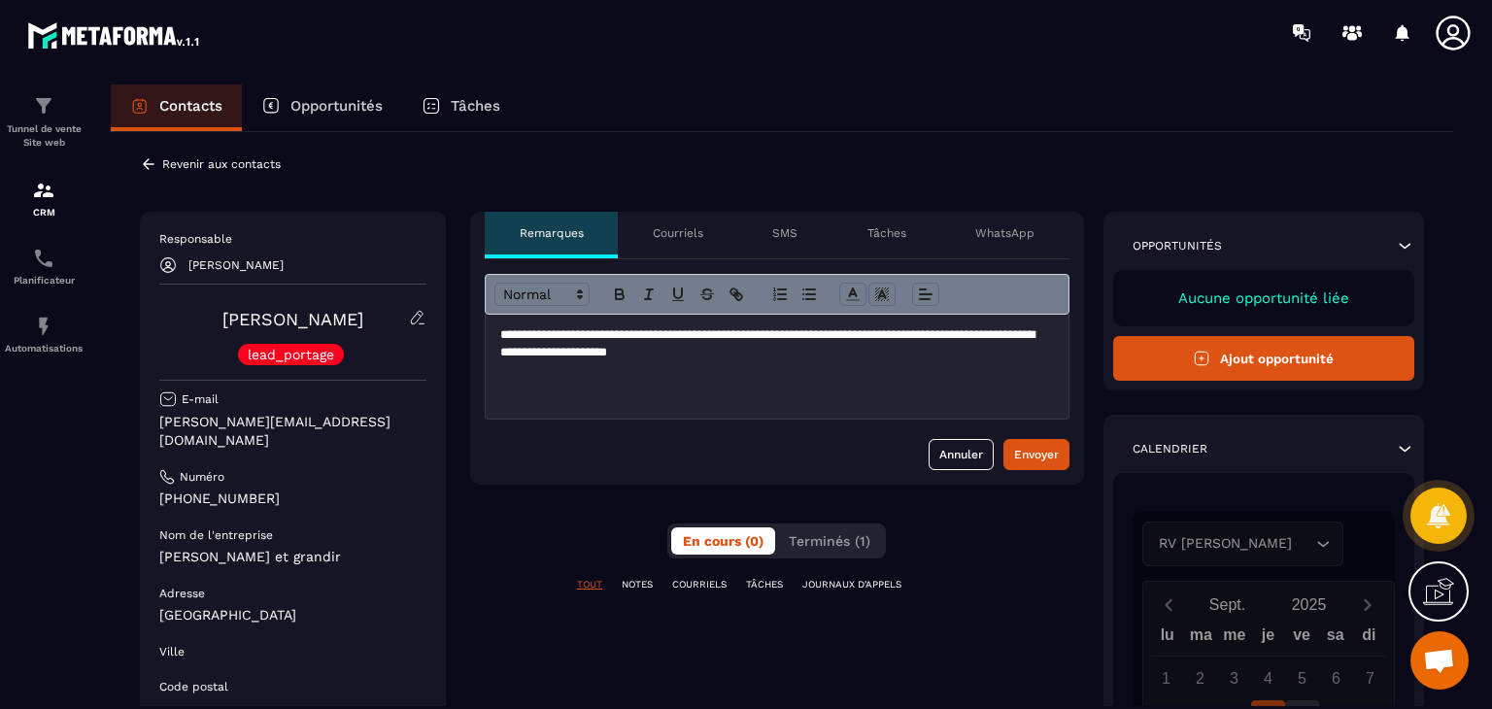 The height and width of the screenshot is (709, 1492). Describe the element at coordinates (678, 233) in the screenshot. I see `p: Courriels` at that location.